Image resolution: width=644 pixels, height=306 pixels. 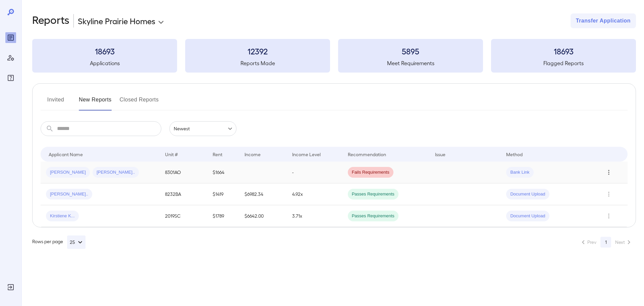 I want to click on div: Reports, so click(x=11, y=38).